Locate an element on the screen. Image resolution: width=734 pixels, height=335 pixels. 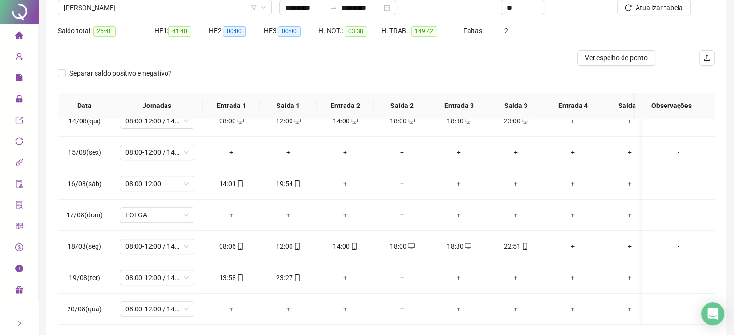
span: Atualizar tabela is located at coordinates (659, 8).